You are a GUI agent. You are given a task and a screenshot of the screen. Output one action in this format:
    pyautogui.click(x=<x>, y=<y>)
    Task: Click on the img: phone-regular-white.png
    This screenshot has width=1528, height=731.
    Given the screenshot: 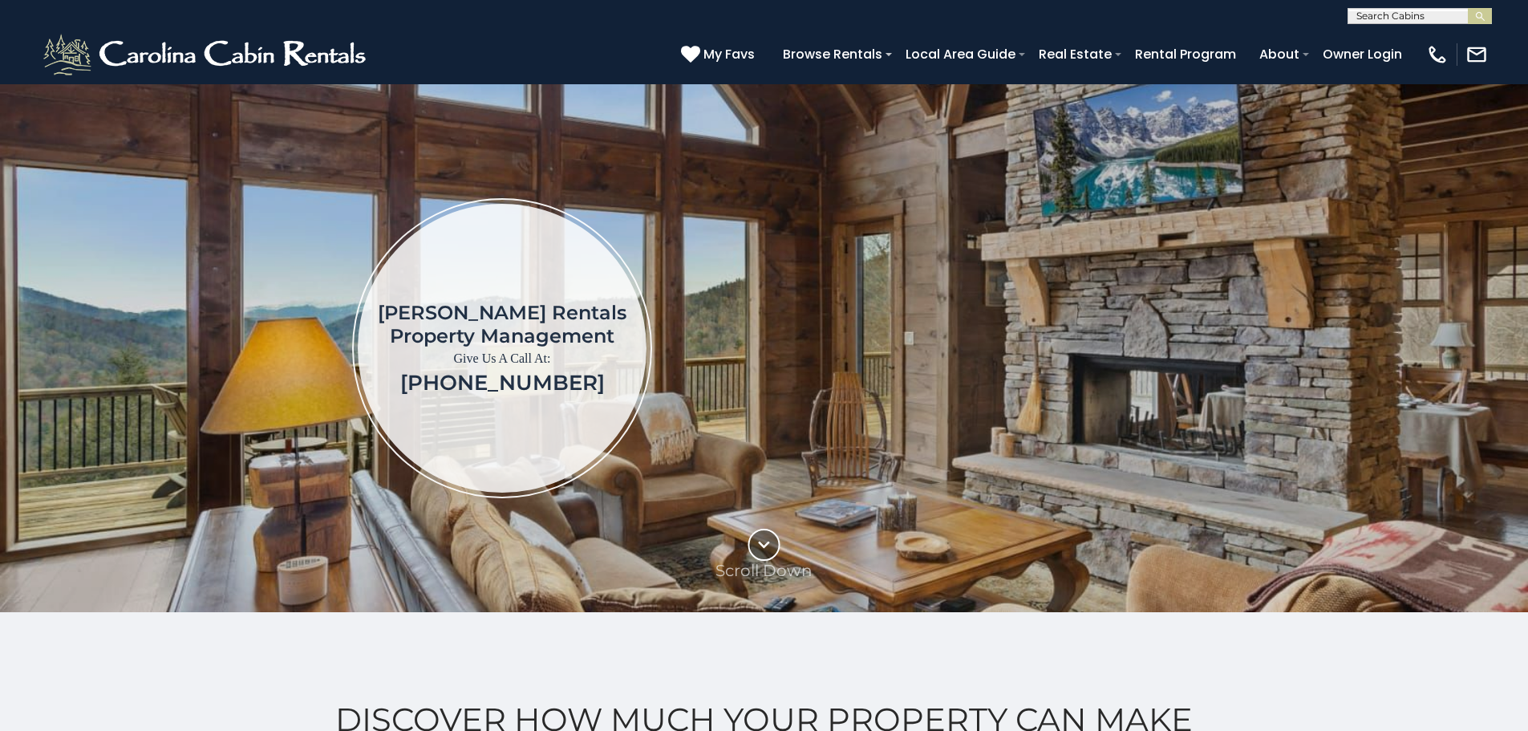 What is the action you would take?
    pyautogui.click(x=1438, y=55)
    